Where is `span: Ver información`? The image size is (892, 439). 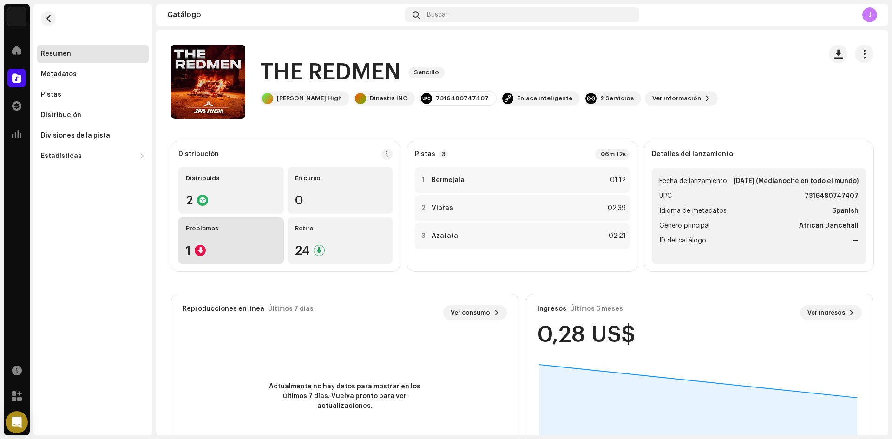
span: Ver información is located at coordinates (676, 98).